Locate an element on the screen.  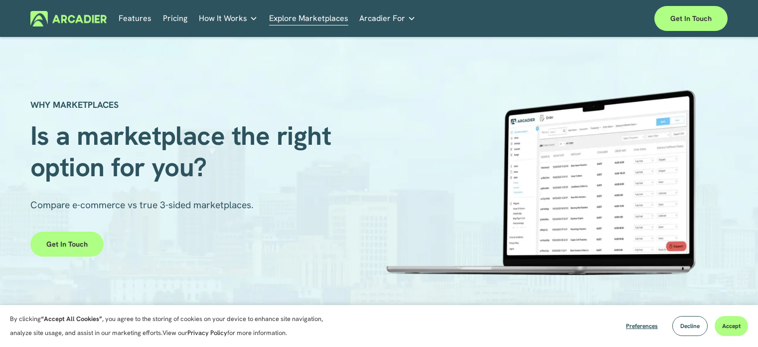
span: Decline is located at coordinates (690, 326).